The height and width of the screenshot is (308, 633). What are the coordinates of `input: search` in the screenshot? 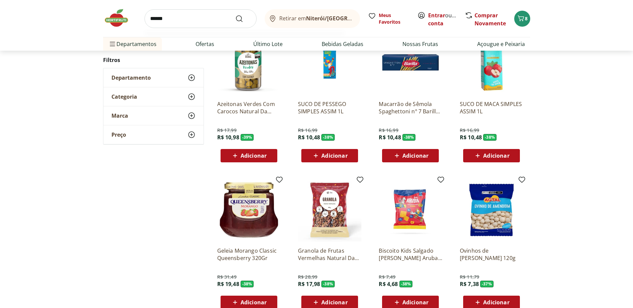 It's located at (201, 19).